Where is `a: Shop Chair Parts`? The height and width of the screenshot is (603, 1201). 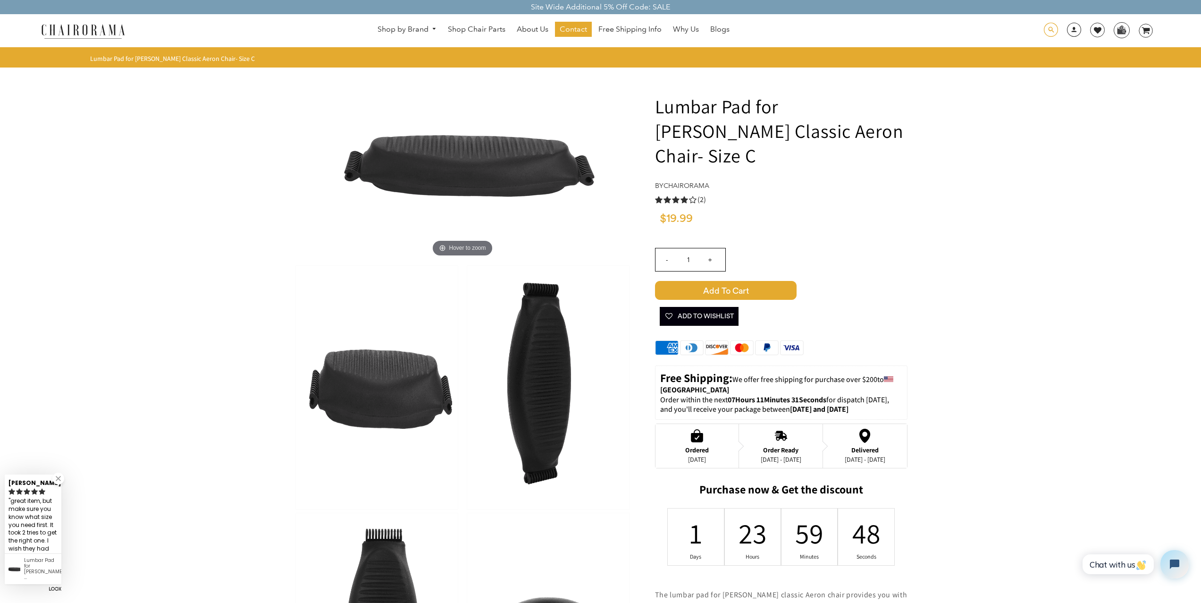 a: Shop Chair Parts is located at coordinates (477, 29).